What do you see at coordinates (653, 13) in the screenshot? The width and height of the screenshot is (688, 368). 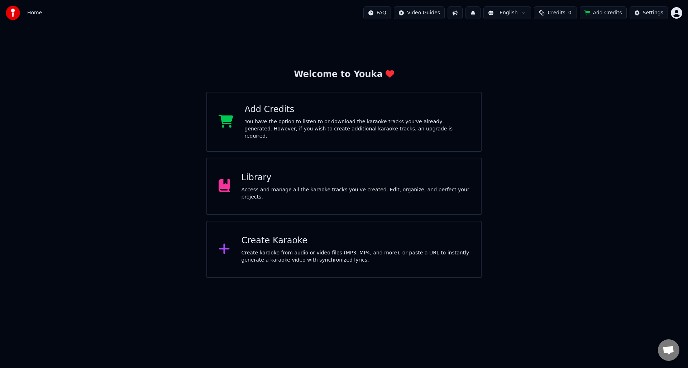 I see `div: Settings` at bounding box center [653, 13].